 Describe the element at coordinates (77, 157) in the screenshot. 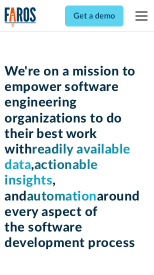

I see `h1: We're on a mission to empower software engineering organizations to do their best work with , , a...` at that location.